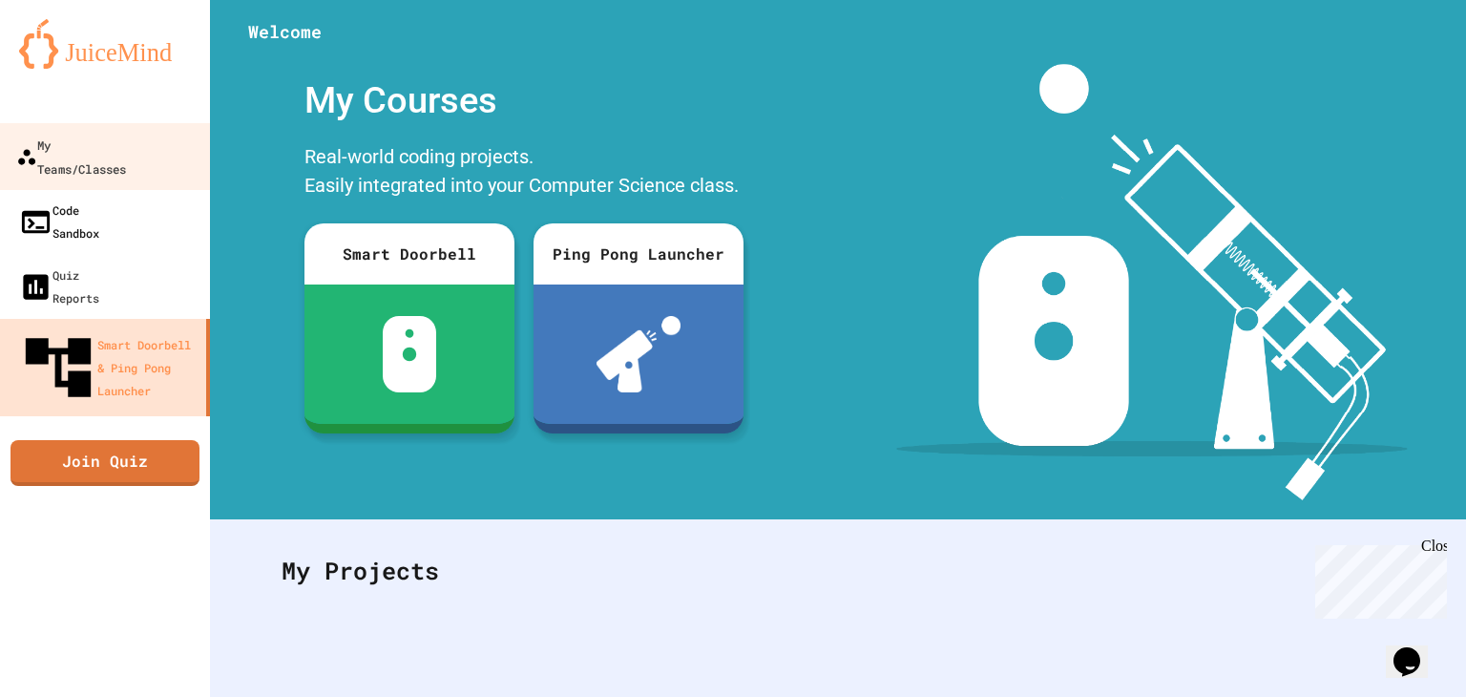 The height and width of the screenshot is (697, 1466). Describe the element at coordinates (524, 100) in the screenshot. I see `div: My Courses` at that location.